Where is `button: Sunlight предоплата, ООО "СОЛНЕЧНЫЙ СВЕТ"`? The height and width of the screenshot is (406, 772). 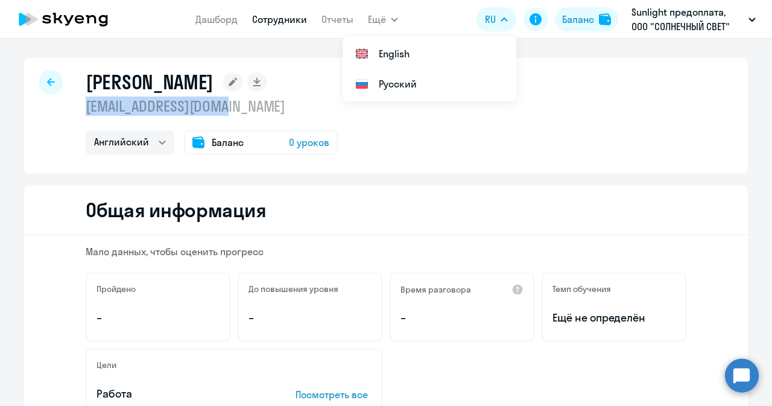 button: Sunlight предоплата, ООО "СОЛНЕЧНЫЙ СВЕТ" is located at coordinates (694, 19).